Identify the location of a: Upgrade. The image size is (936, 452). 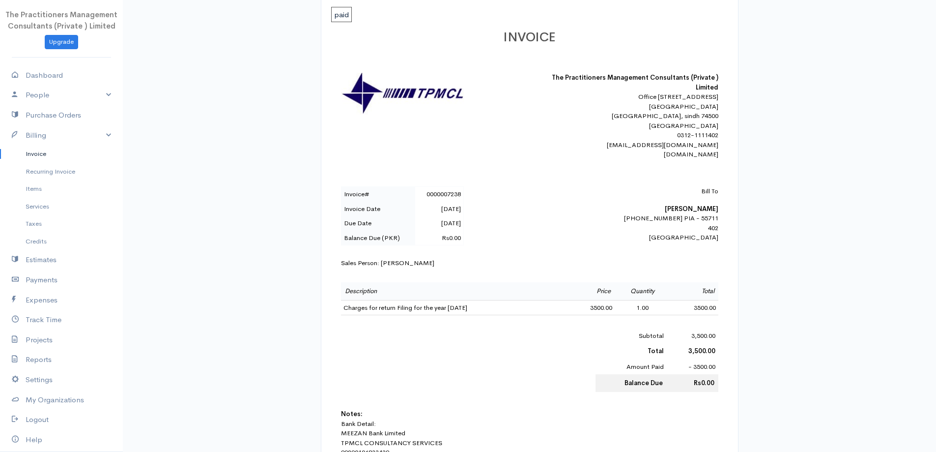
(61, 42).